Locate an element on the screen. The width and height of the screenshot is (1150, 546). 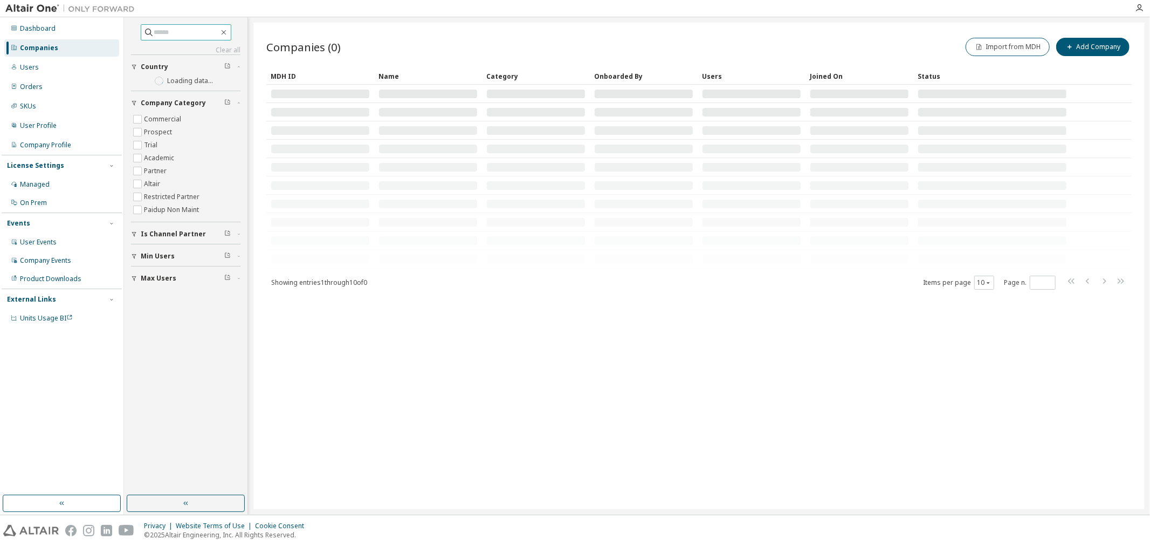
div: Status is located at coordinates (992, 76).